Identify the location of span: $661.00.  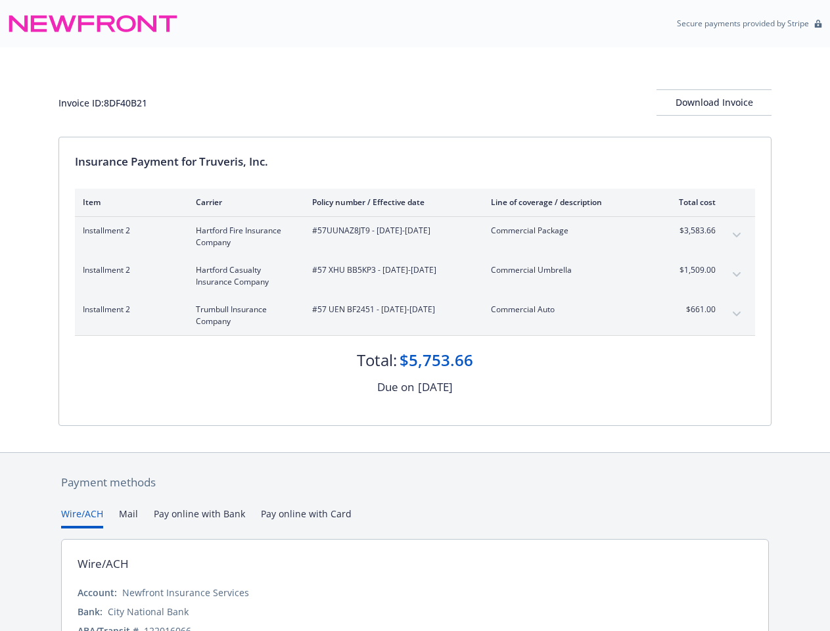
(691, 310).